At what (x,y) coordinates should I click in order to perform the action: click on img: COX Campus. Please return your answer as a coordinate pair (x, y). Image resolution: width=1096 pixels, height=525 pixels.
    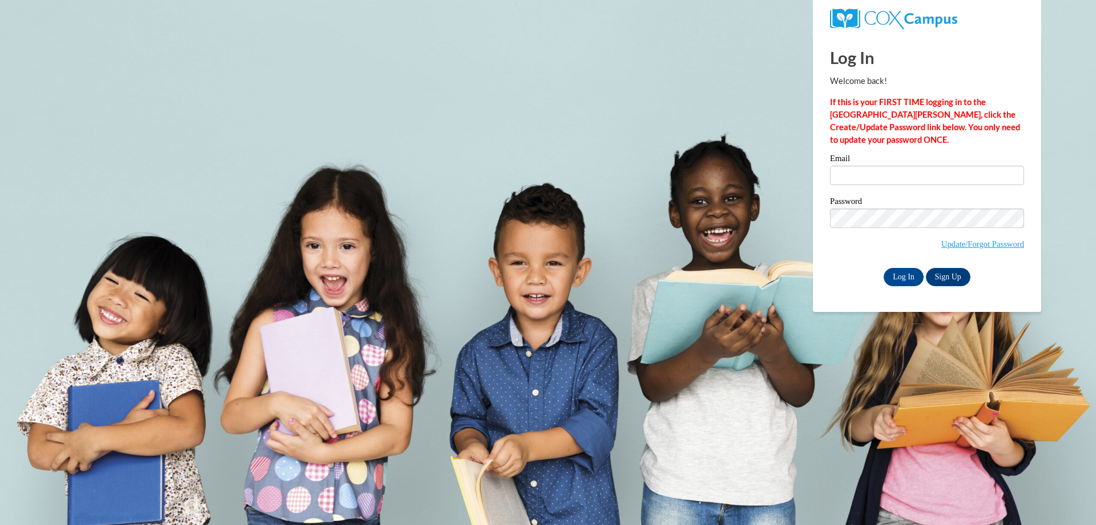
    Looking at the image, I should click on (894, 19).